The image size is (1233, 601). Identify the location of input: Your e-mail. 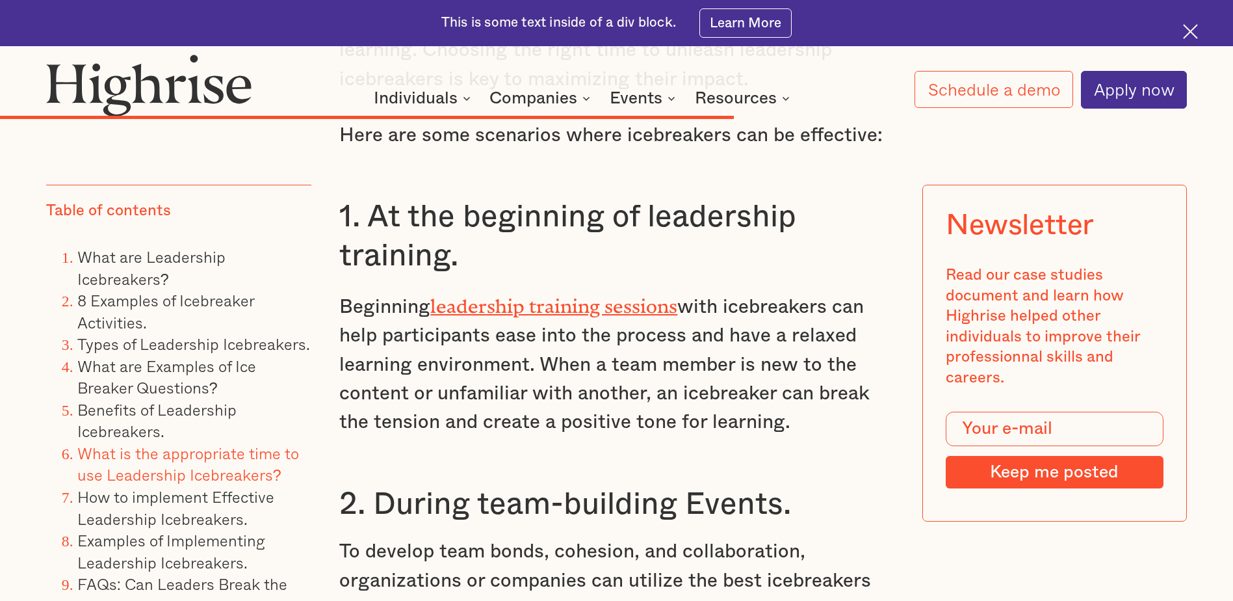
(1054, 428).